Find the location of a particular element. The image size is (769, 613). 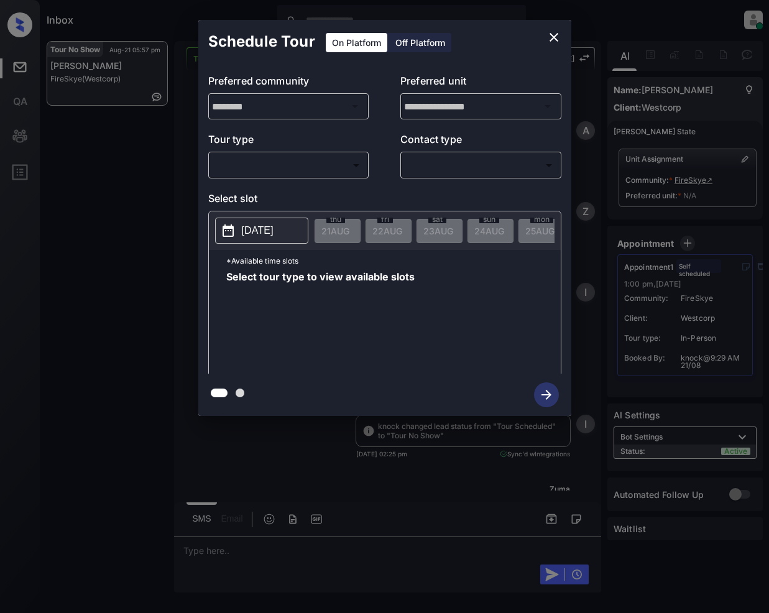

h2: Schedule Tour is located at coordinates (262, 42).